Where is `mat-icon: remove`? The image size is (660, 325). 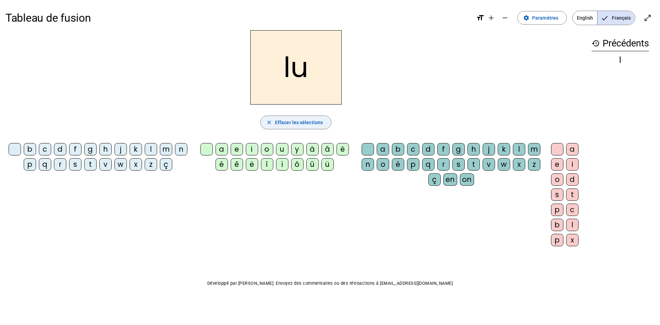 mat-icon: remove is located at coordinates (505, 18).